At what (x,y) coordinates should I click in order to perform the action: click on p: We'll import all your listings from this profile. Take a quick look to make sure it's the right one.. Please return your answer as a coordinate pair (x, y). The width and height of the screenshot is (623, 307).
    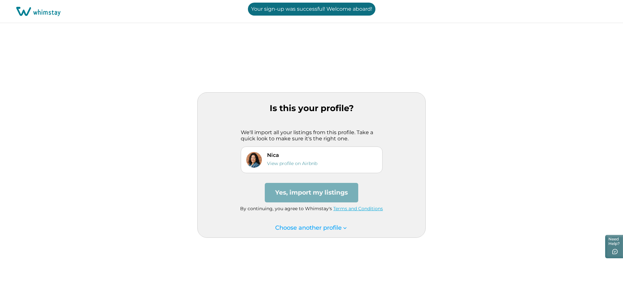
    Looking at the image, I should click on (311, 135).